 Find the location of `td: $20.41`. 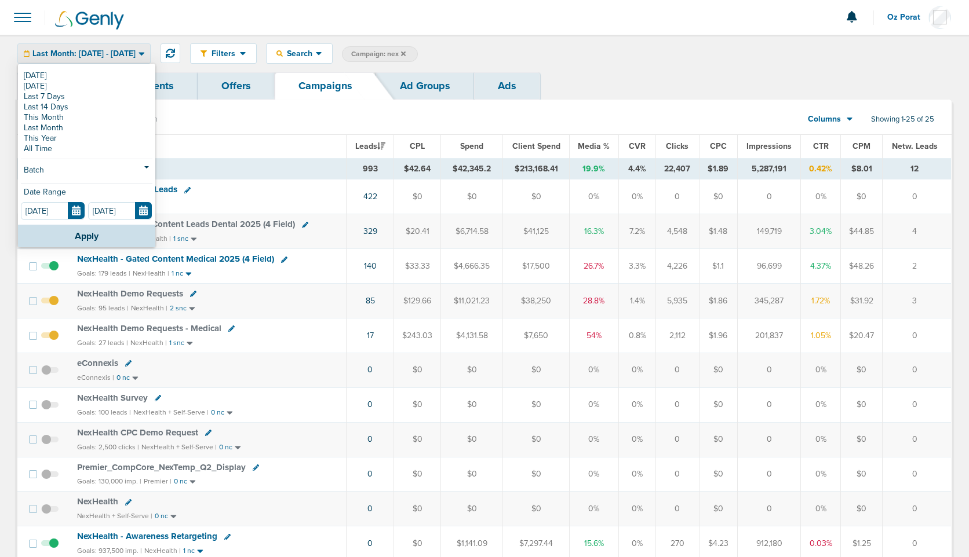

td: $20.41 is located at coordinates (417, 232).